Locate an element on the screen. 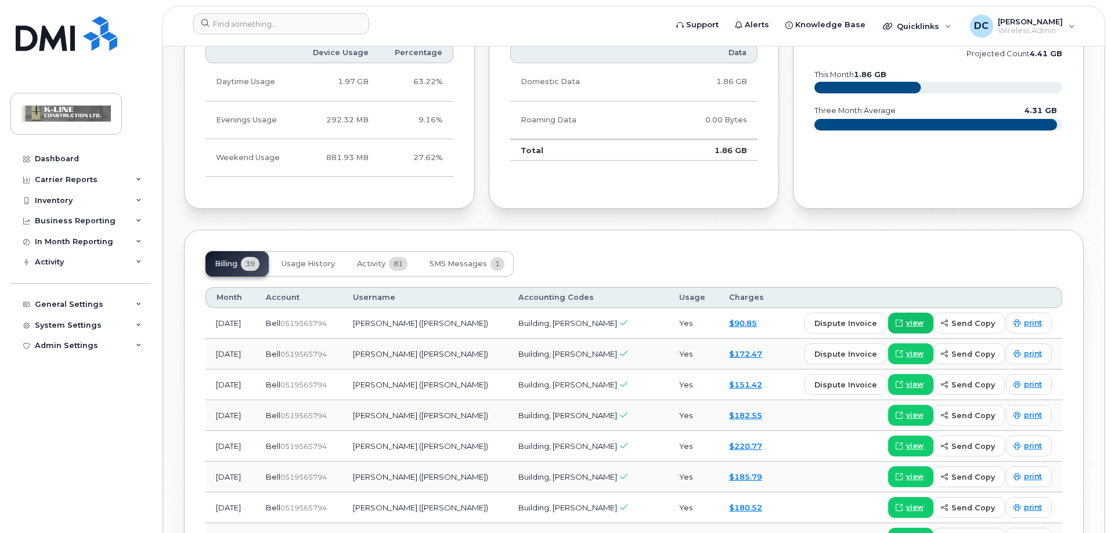 Image resolution: width=1111 pixels, height=533 pixels. td: Weekend Usage is located at coordinates (251, 158).